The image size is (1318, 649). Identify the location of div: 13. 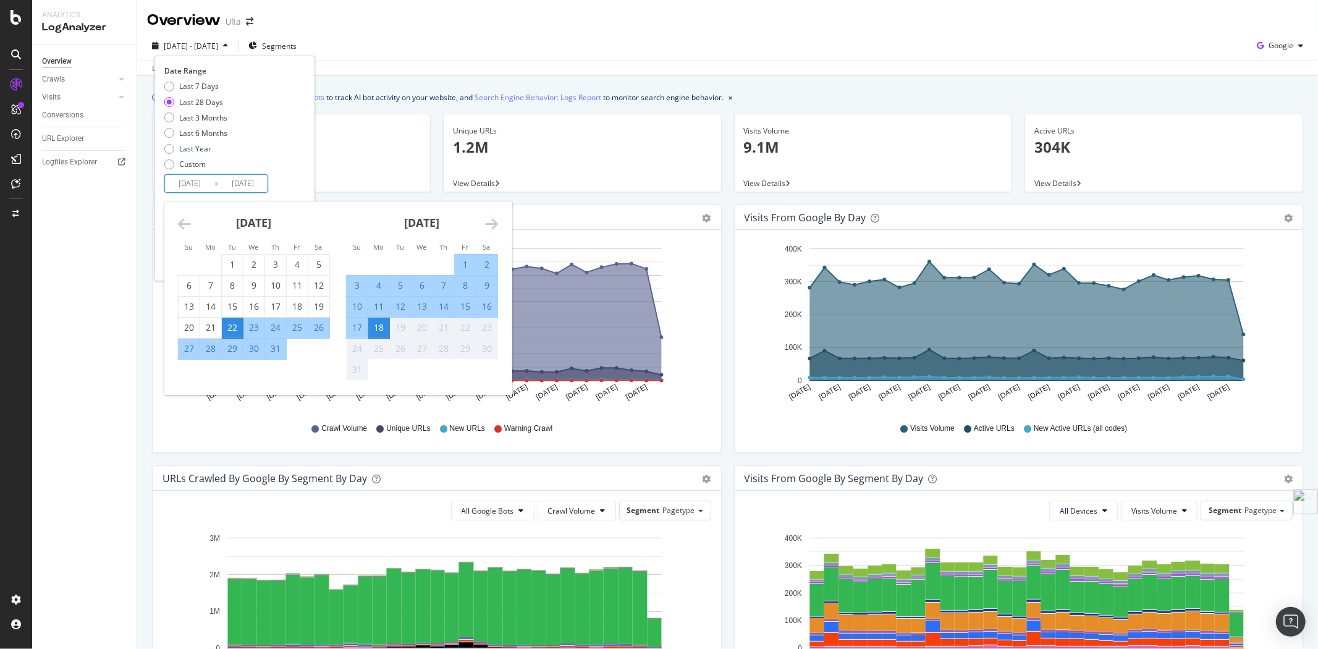
(189, 306).